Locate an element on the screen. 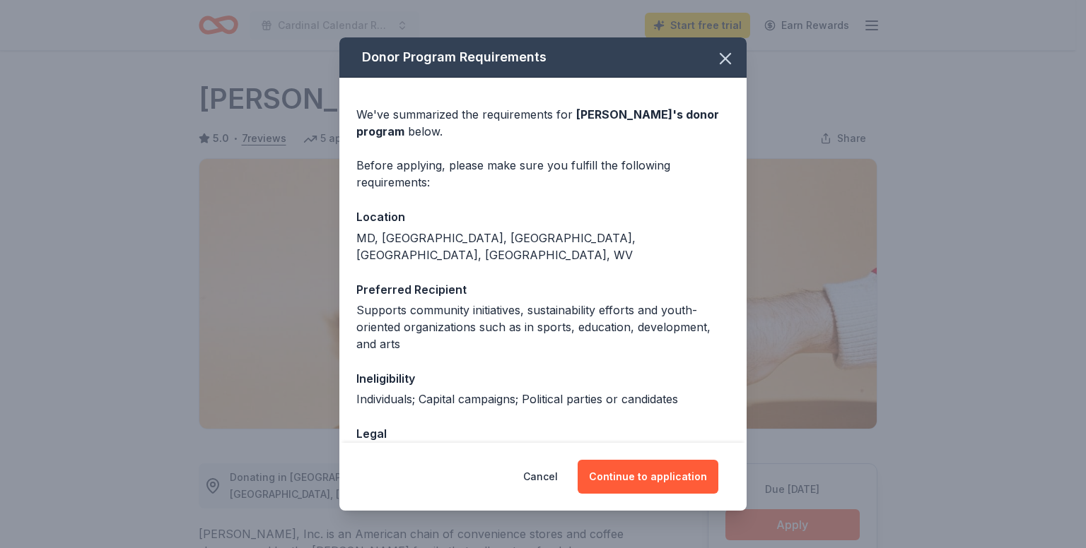 This screenshot has width=1086, height=548. div: Supports community initiatives, sustainability efforts and youth-oriented organizations such as i... is located at coordinates (543, 327).